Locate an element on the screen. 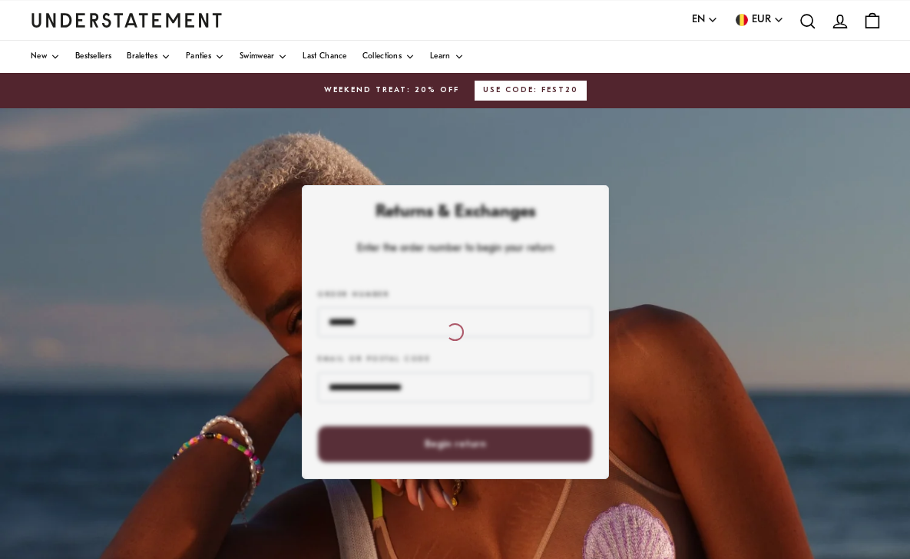  span: EUR is located at coordinates (761, 20).